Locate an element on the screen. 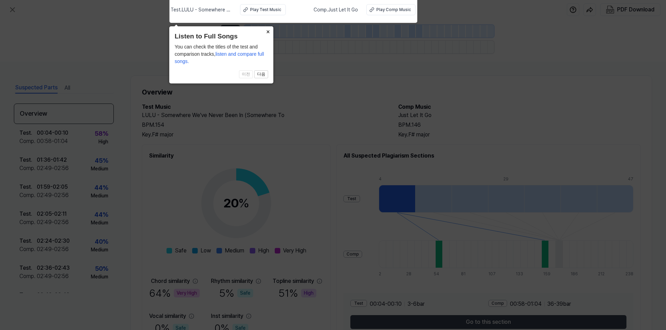 The image size is (666, 330). button: 다음 is located at coordinates (261, 75).